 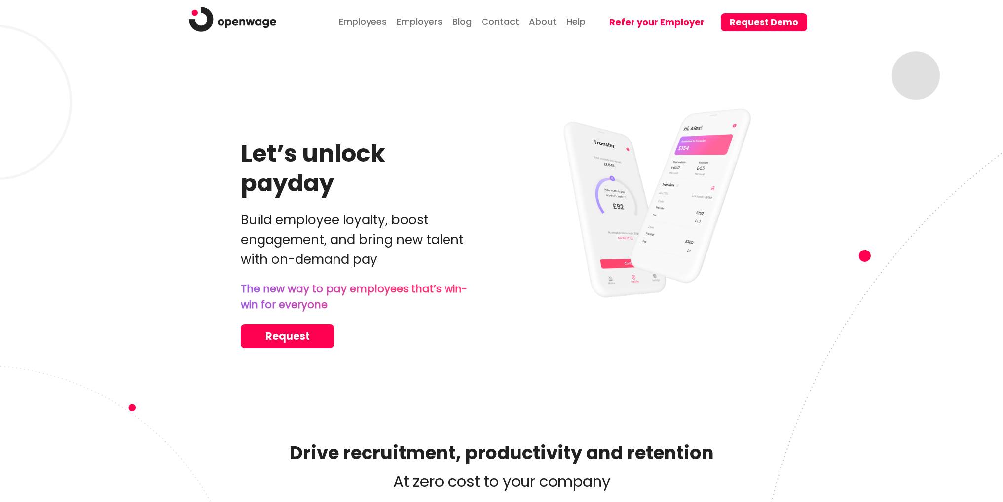 What do you see at coordinates (419, 20) in the screenshot?
I see `a: Employers` at bounding box center [419, 20].